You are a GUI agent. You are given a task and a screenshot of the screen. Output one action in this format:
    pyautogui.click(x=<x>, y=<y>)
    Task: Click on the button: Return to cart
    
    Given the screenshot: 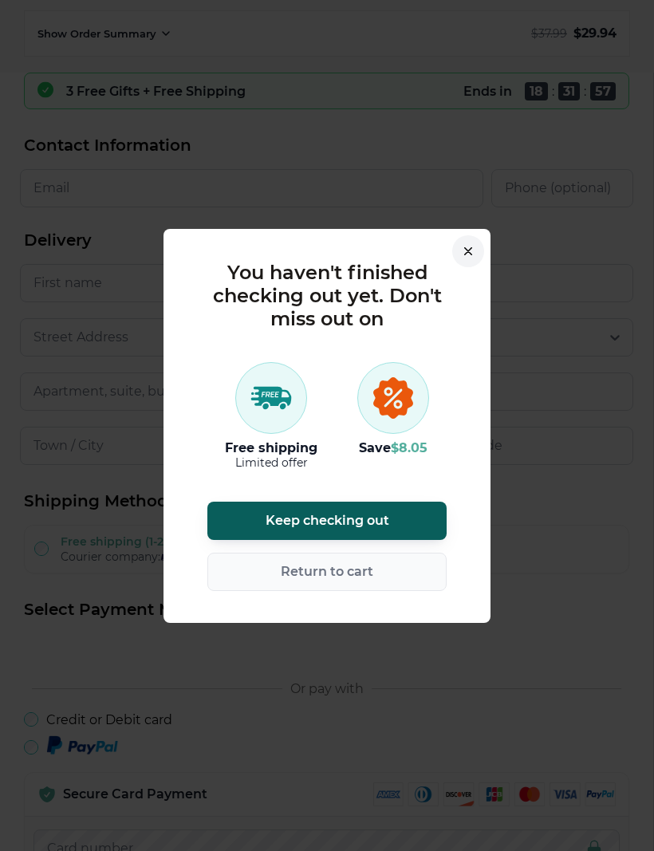 What is the action you would take?
    pyautogui.click(x=327, y=572)
    